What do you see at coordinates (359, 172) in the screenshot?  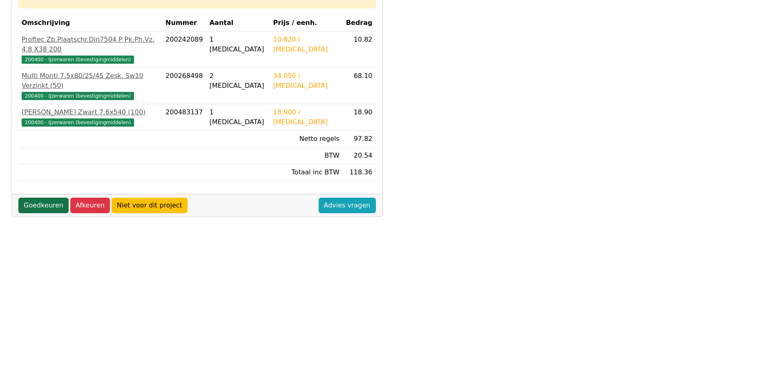 I see `td: 118.36` at bounding box center [359, 172].